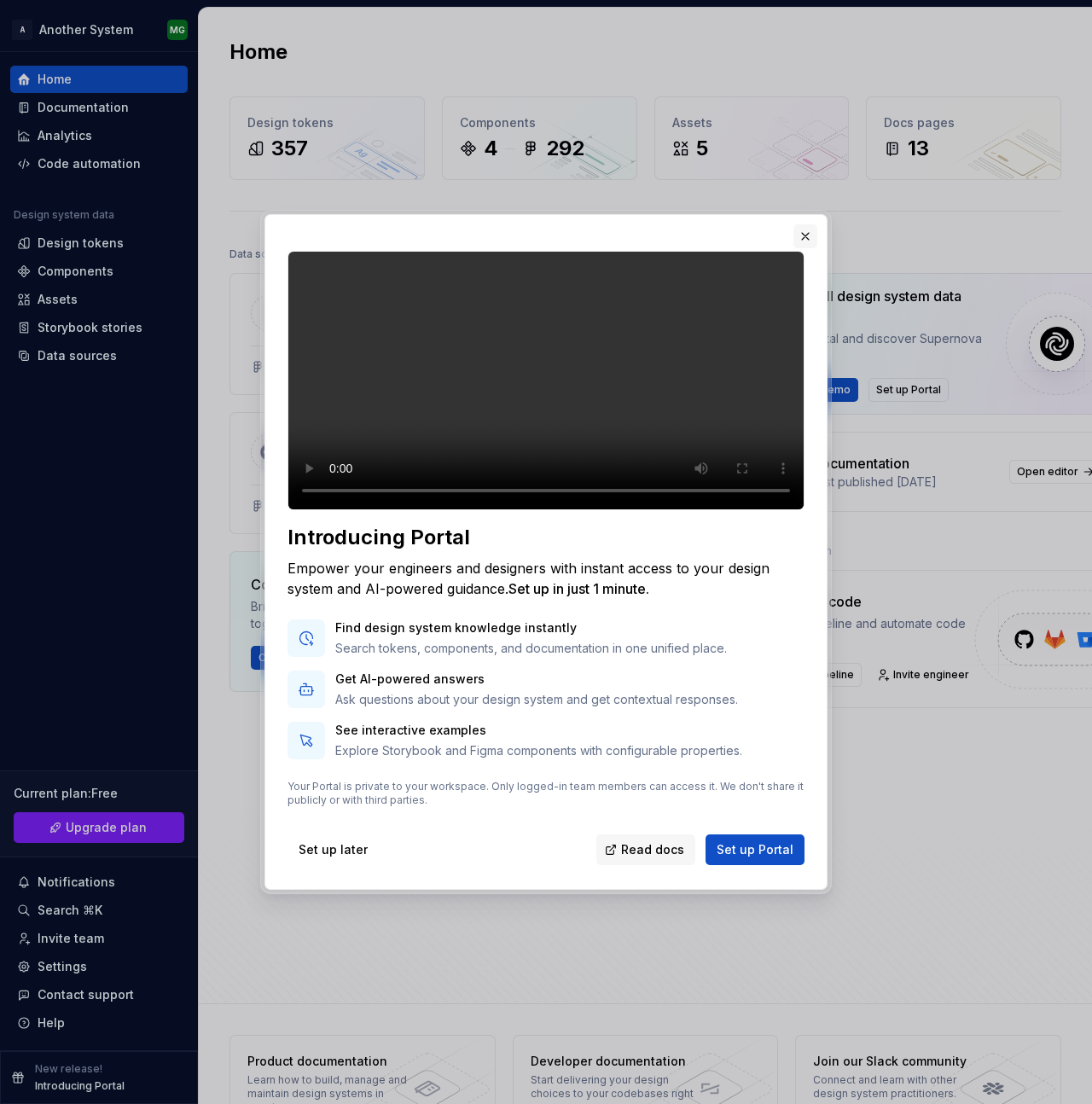  Describe the element at coordinates (546, 578) in the screenshot. I see `div: Empower your engineers and designers with instant access to your design system and AI-powered gui...` at that location.